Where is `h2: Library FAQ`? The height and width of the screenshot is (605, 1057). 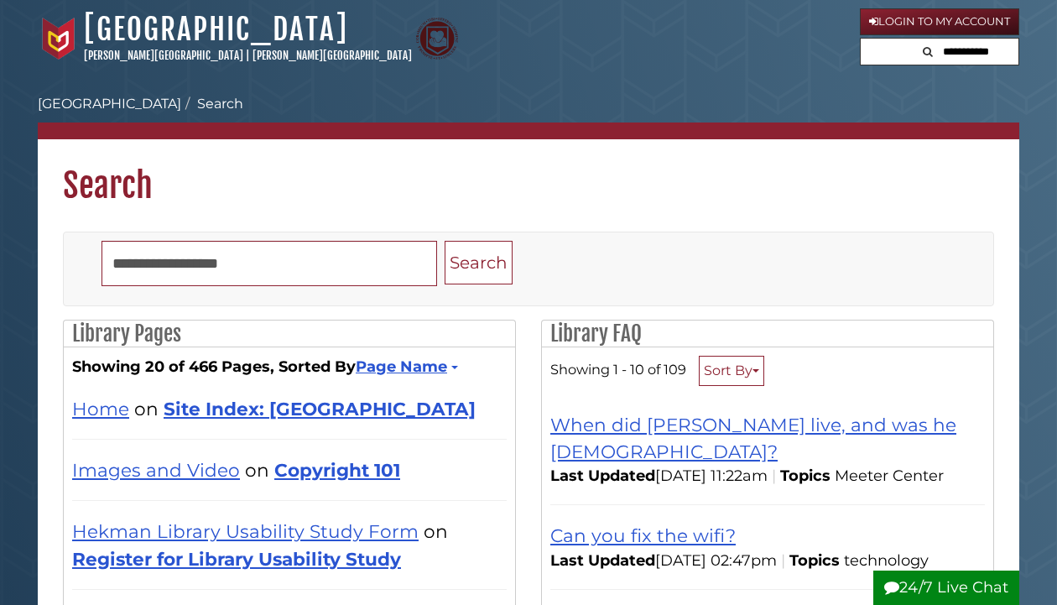 h2: Library FAQ is located at coordinates (767, 334).